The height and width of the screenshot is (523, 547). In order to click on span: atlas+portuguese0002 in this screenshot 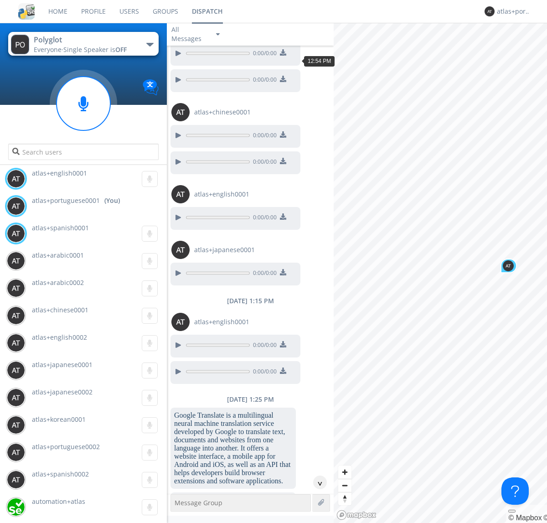, I will do `click(66, 447)`.